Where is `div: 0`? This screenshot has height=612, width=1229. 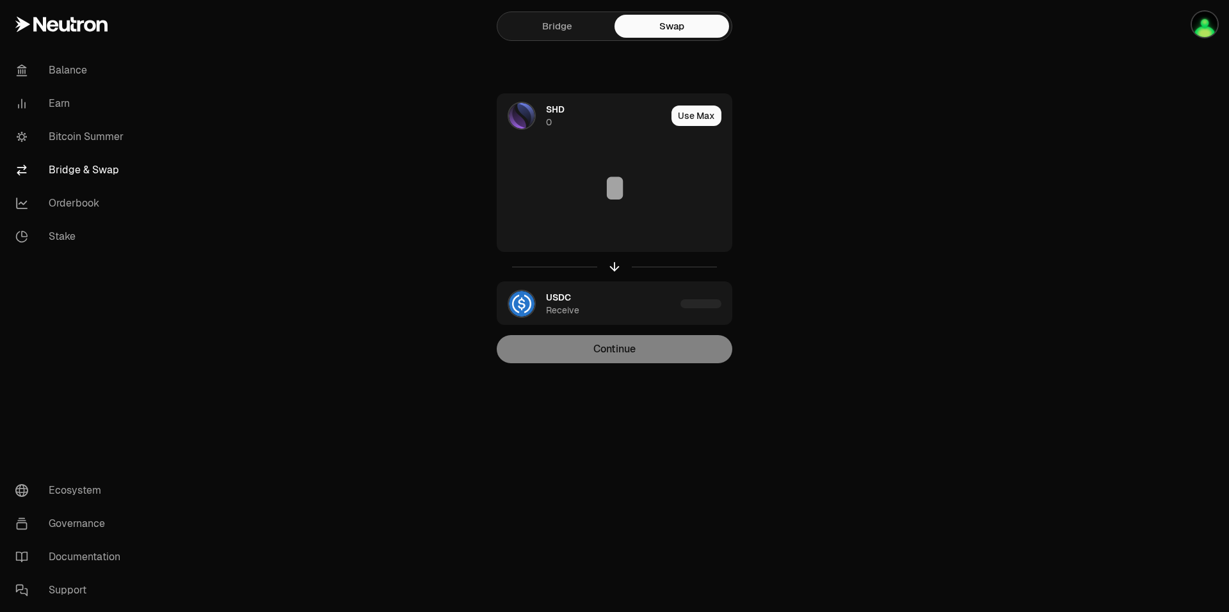 div: 0 is located at coordinates (548, 122).